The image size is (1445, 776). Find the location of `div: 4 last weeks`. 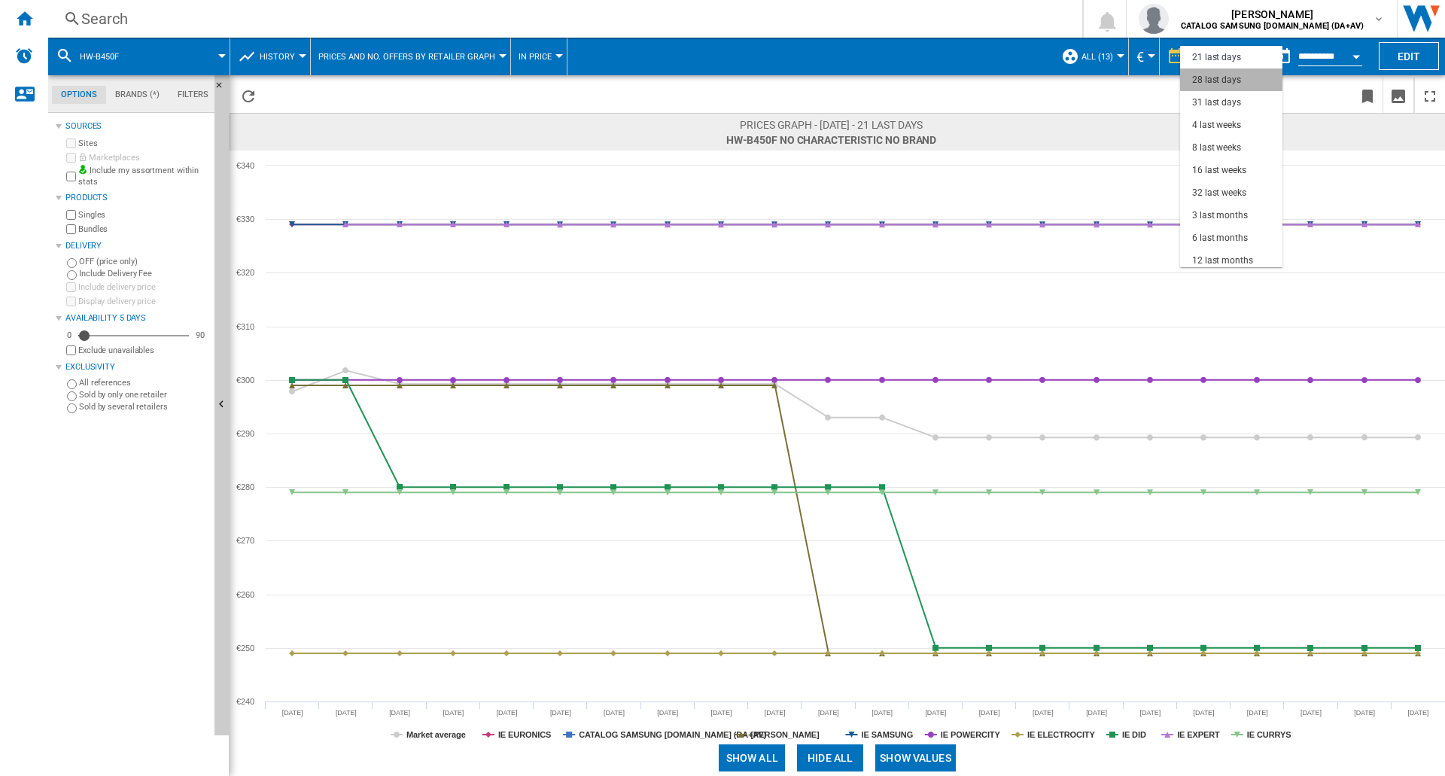

div: 4 last weeks is located at coordinates (1216, 125).